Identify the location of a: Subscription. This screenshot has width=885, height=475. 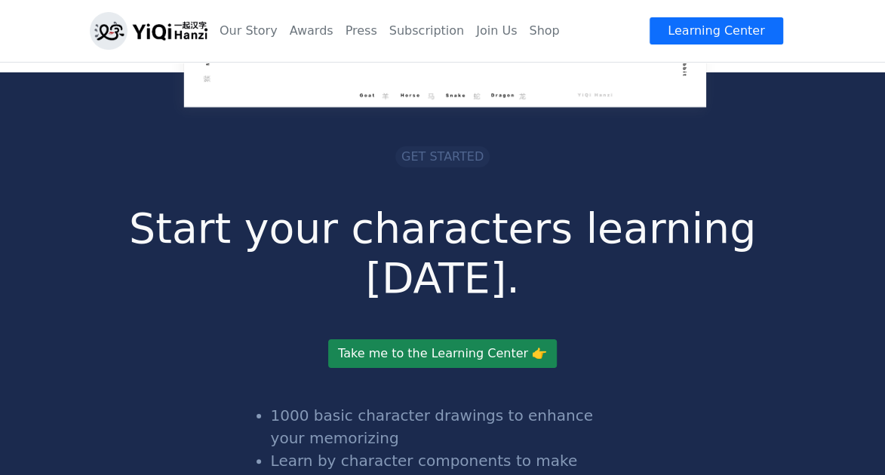
(426, 31).